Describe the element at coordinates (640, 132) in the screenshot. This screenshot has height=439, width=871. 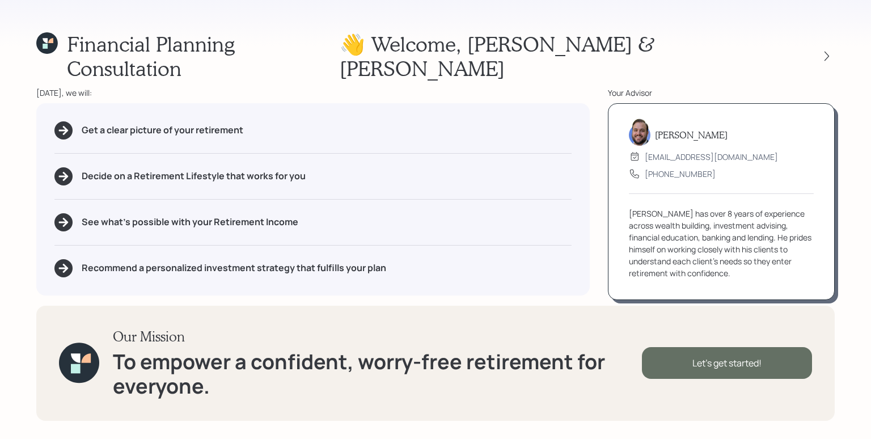
I see `img: james-distasi-headshot.png` at that location.